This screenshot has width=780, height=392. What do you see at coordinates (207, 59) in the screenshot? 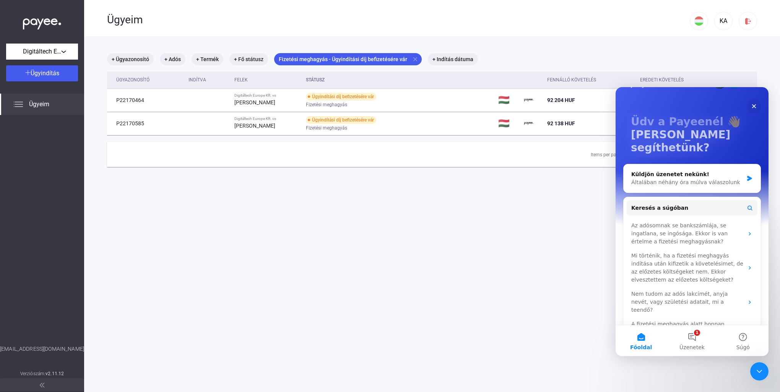
I see `mat-chip: + Termék` at bounding box center [207, 59].